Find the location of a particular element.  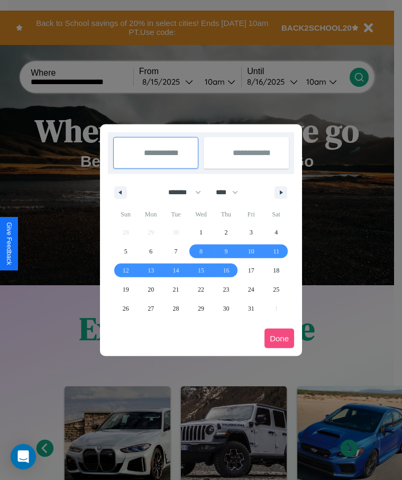

span: 25 is located at coordinates (276, 290).